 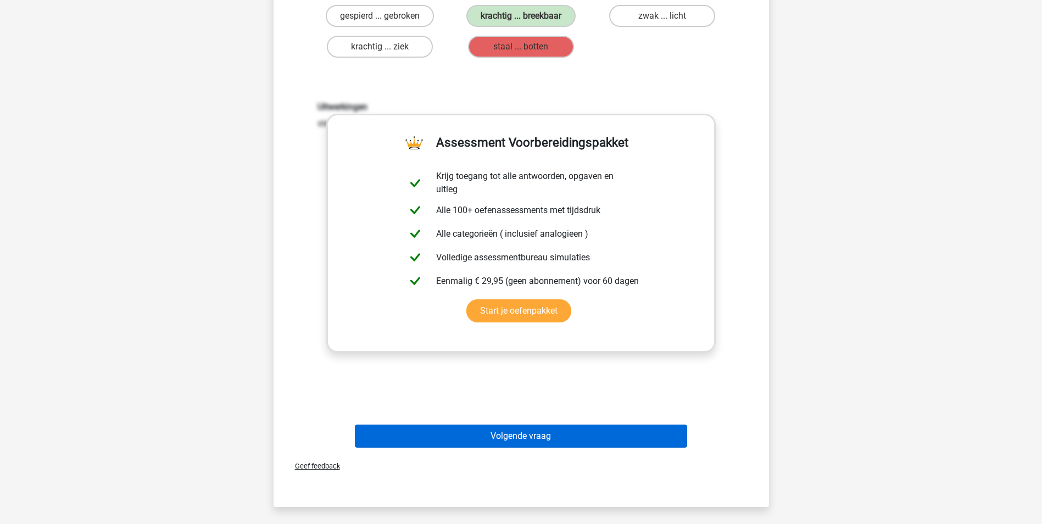 I want to click on label: krachtig ... breekbaar, so click(x=521, y=16).